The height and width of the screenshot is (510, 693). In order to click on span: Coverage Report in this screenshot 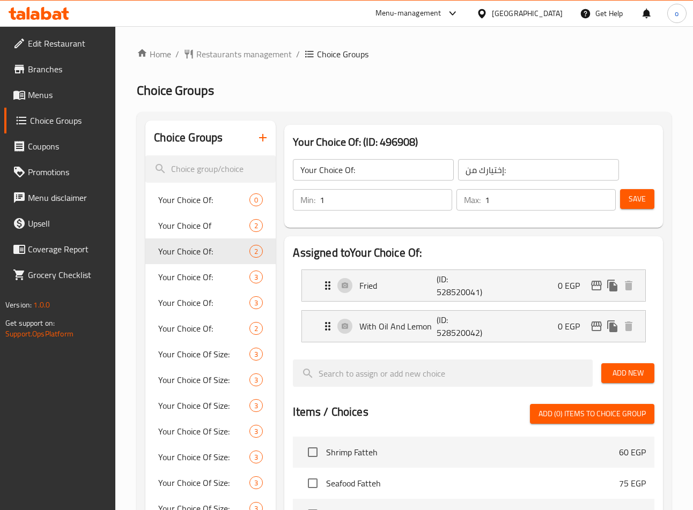, I will do `click(68, 249)`.